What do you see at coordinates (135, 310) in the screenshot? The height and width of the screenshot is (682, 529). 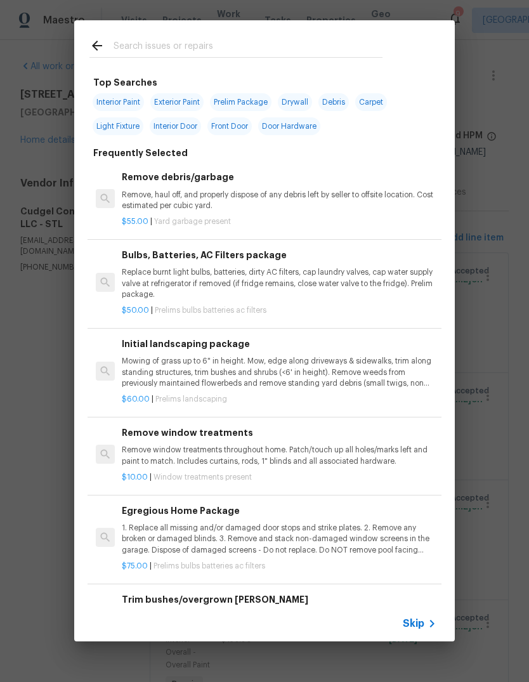 I see `span: $50.00` at bounding box center [135, 310].